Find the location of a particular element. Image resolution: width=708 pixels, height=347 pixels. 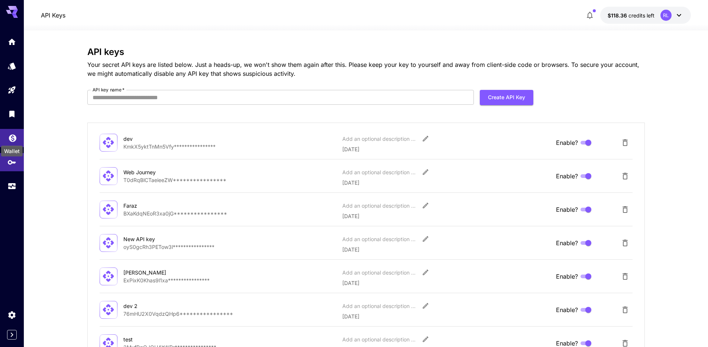

div: API Keys is located at coordinates (12, 160).